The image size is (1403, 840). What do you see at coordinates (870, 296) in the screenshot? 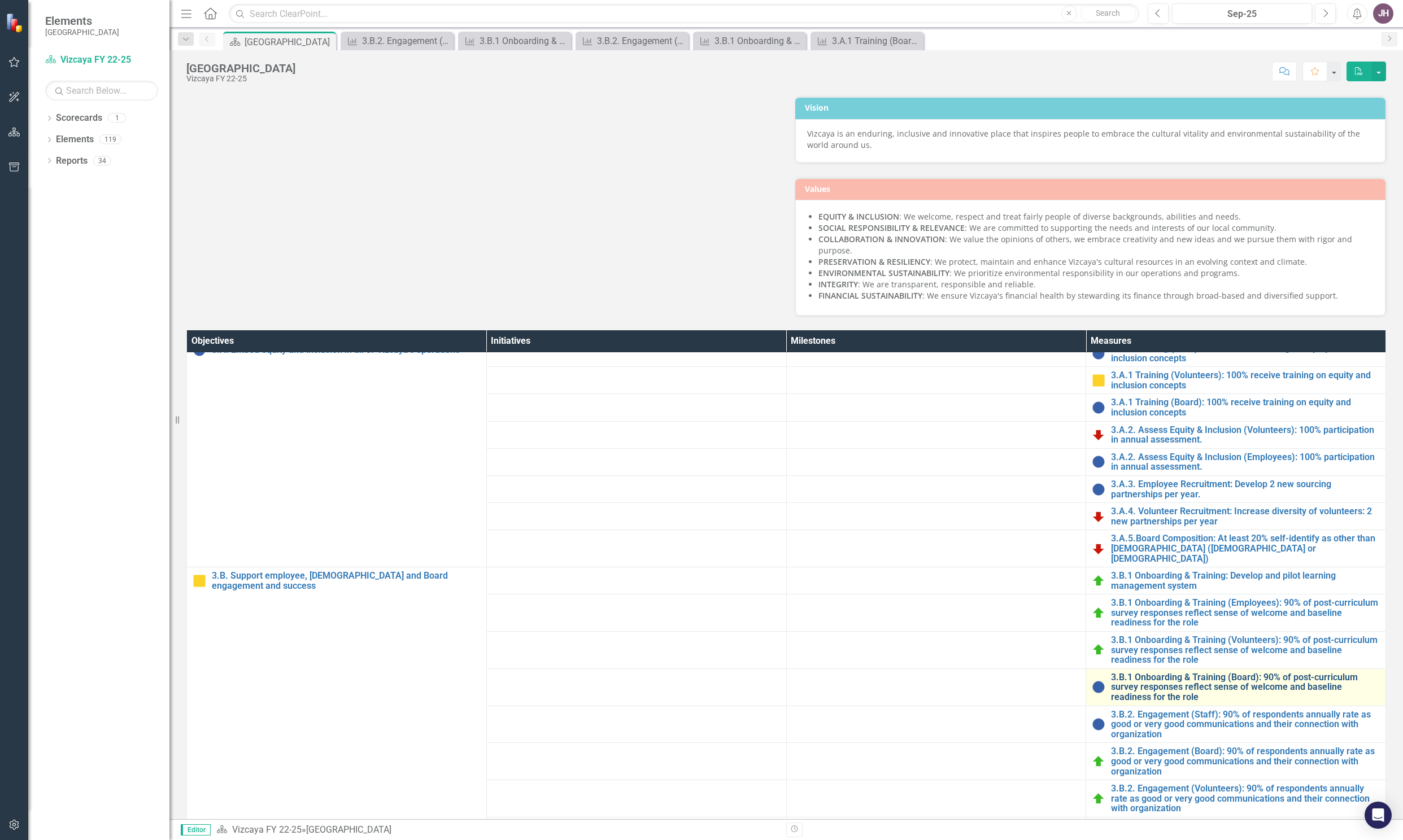
I see `strong: FINANCIAL SUSTAINABILITY` at bounding box center [870, 296].